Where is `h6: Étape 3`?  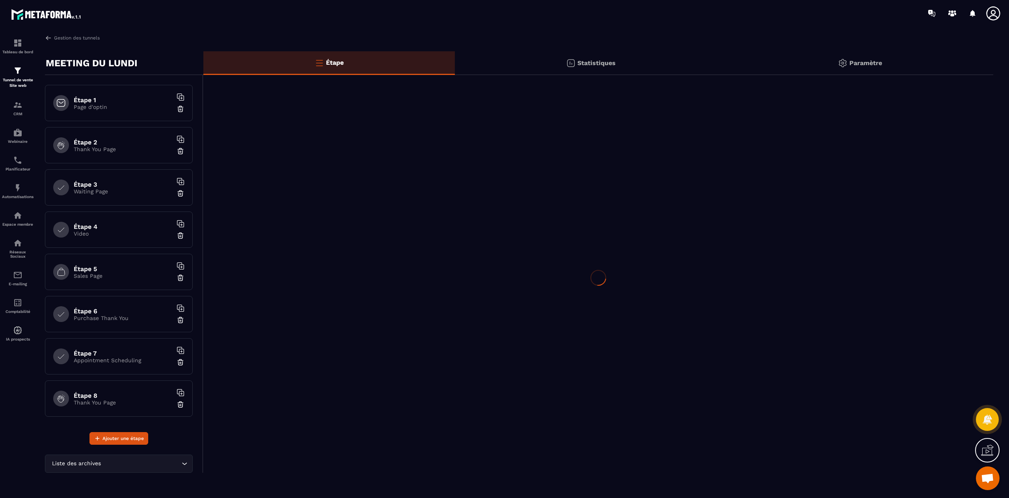 h6: Étape 3 is located at coordinates (123, 184).